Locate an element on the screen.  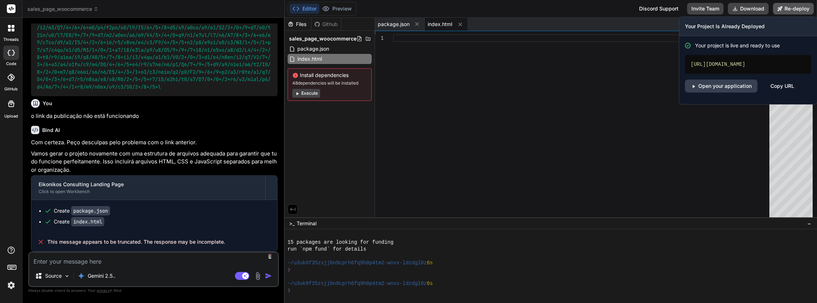
button: Invite Team is located at coordinates (706, 9).